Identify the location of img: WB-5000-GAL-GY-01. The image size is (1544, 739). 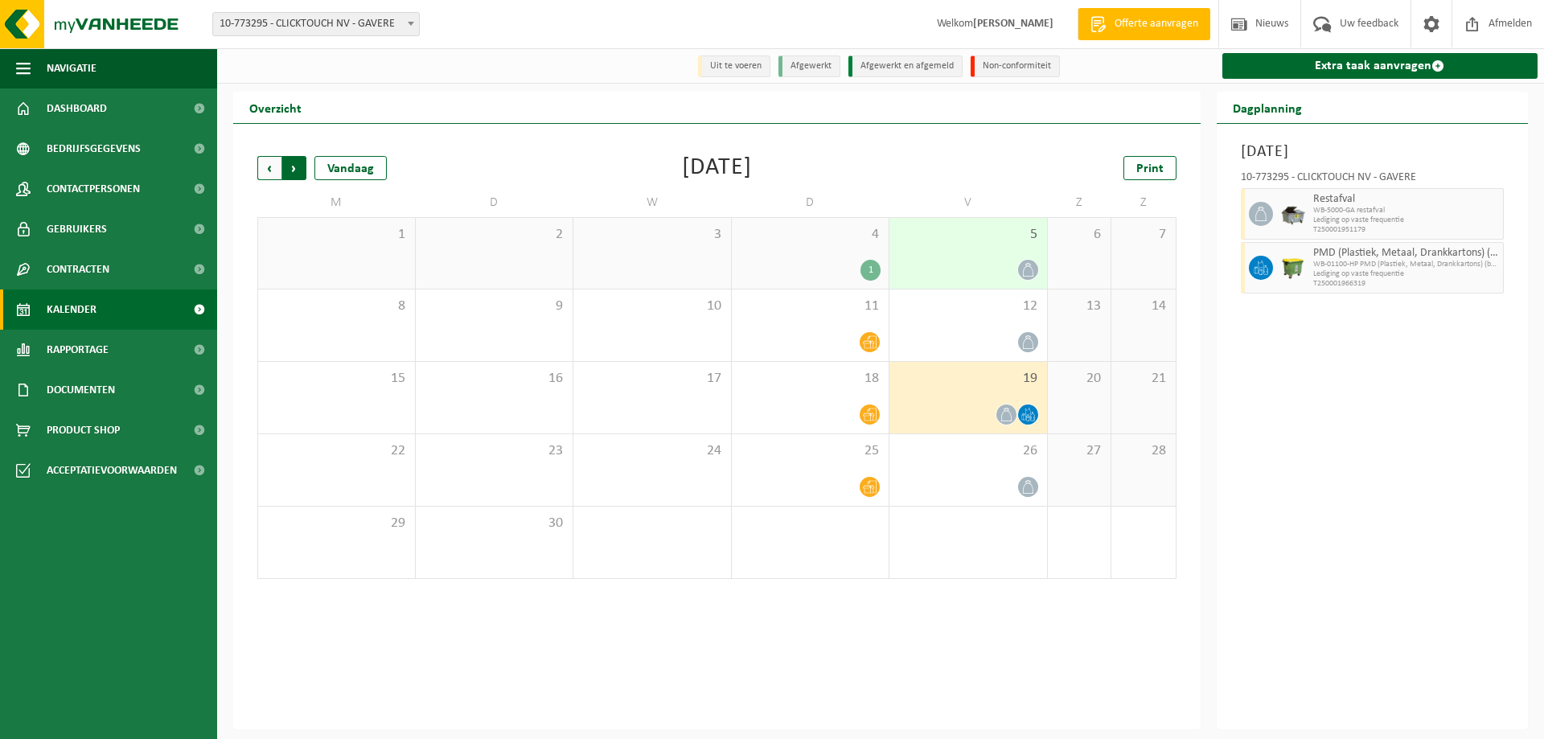
(1293, 214).